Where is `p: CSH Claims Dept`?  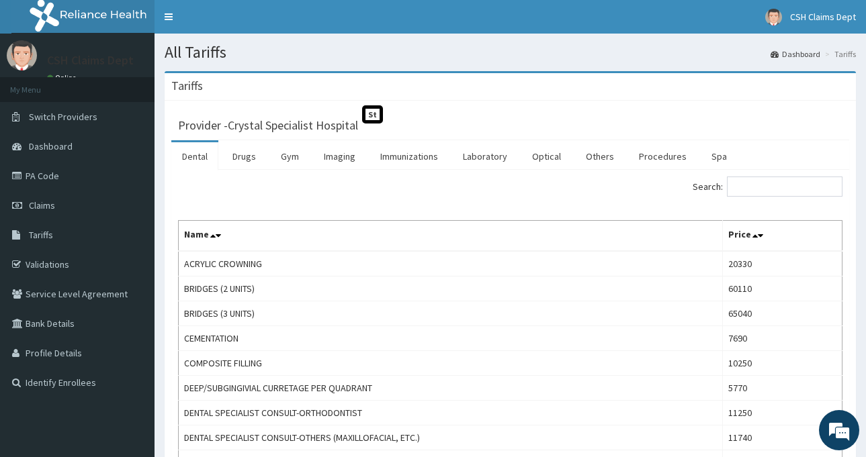 p: CSH Claims Dept is located at coordinates (90, 60).